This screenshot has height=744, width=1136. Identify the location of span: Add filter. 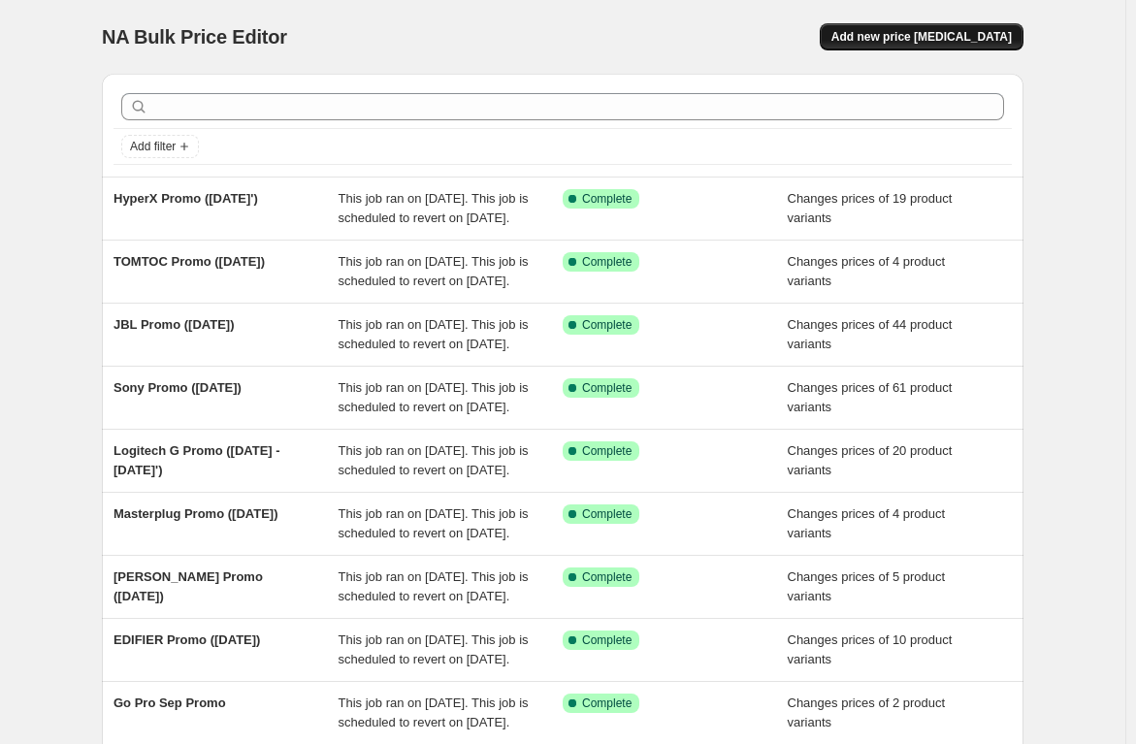
(152, 146).